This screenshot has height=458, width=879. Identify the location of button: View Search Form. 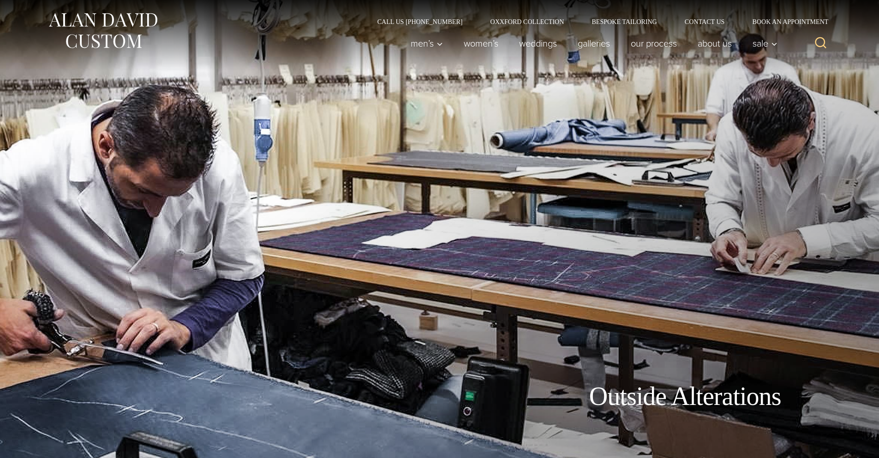
(821, 43).